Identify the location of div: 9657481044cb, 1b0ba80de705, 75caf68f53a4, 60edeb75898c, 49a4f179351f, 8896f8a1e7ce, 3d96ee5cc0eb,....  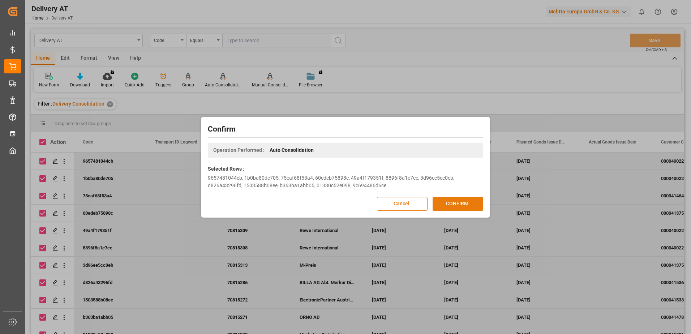
(346, 182).